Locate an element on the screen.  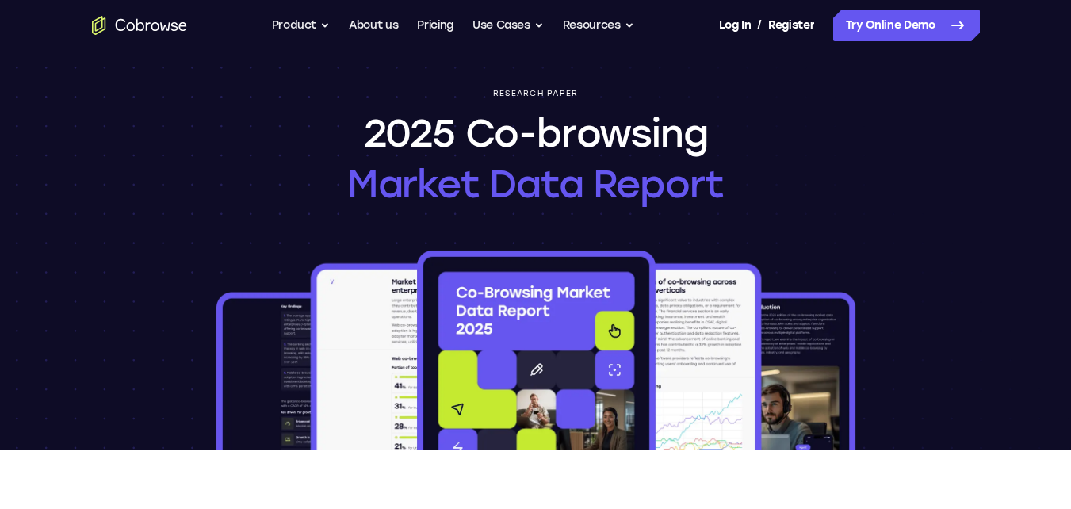
button: Resources is located at coordinates (598, 25).